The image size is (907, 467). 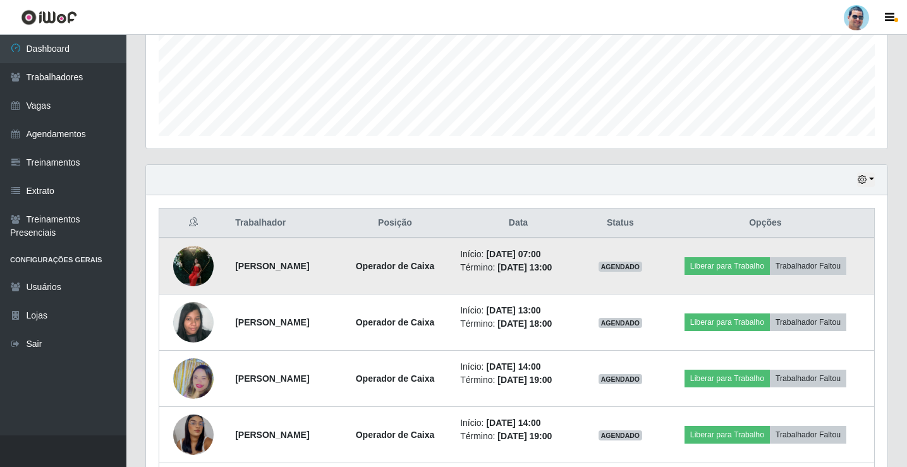 What do you see at coordinates (282, 223) in the screenshot?
I see `th: Trabalhador` at bounding box center [282, 223].